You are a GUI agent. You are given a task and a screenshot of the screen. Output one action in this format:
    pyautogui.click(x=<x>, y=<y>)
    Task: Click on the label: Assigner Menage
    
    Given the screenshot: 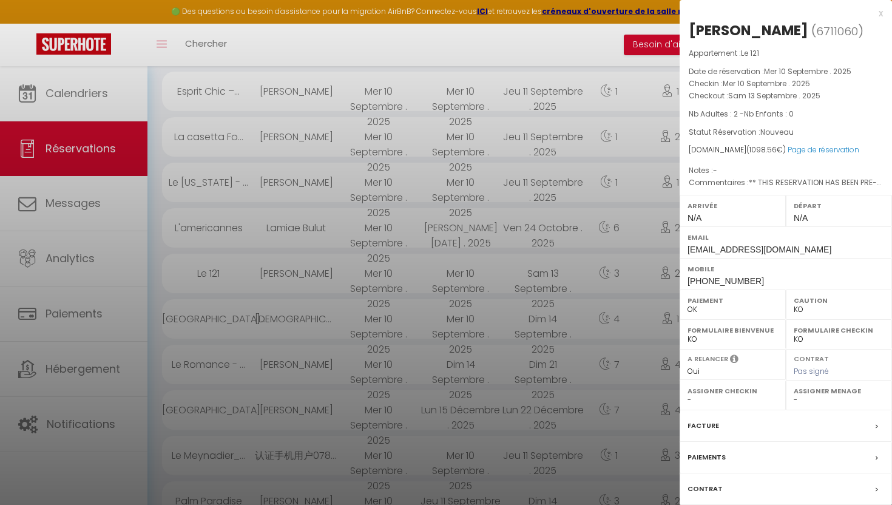 What is the action you would take?
    pyautogui.click(x=839, y=391)
    